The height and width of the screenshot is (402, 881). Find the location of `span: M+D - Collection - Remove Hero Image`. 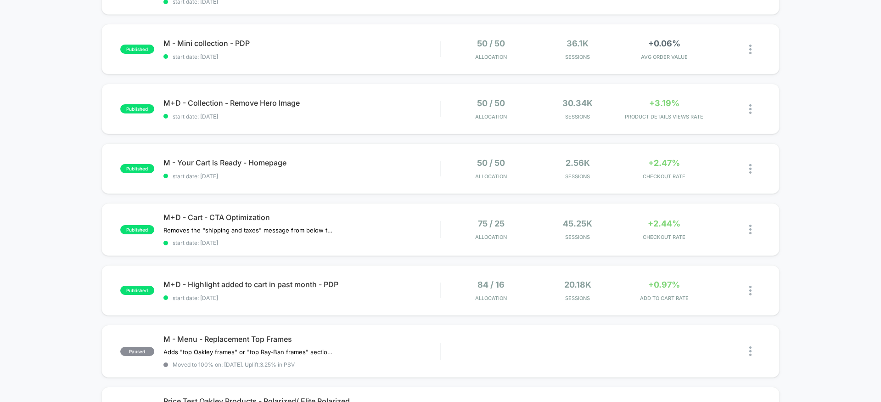

span: M+D - Collection - Remove Hero Image is located at coordinates (302, 103).